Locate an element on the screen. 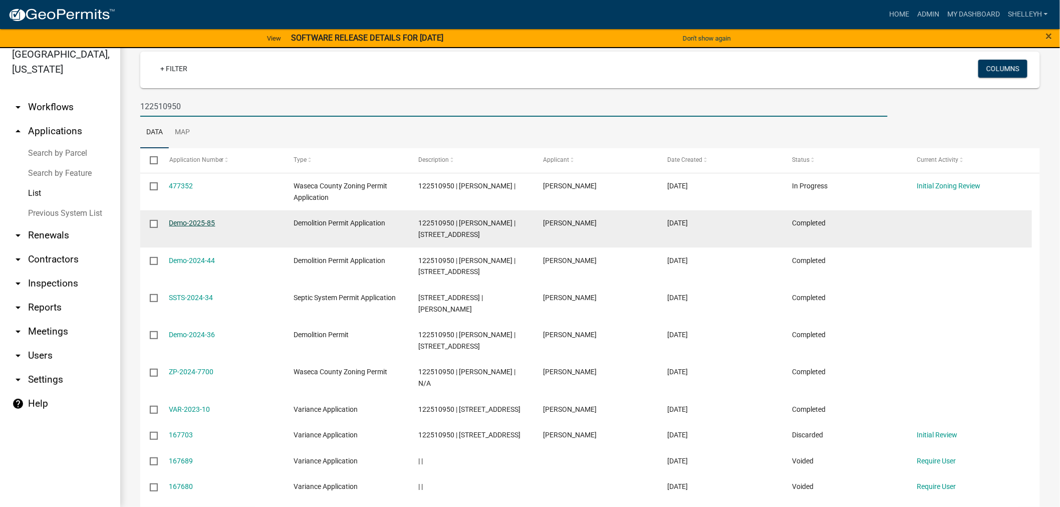  datatable-header-cell: Applicant is located at coordinates (596, 160).